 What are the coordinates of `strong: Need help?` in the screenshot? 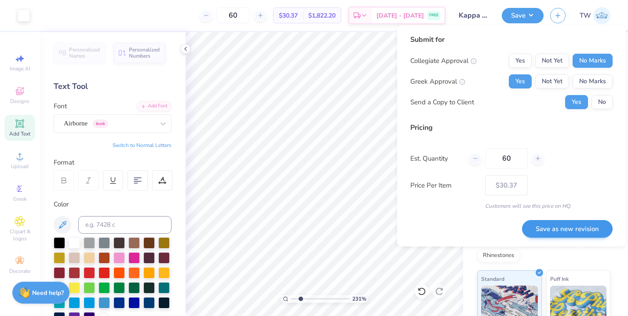 It's located at (48, 292).